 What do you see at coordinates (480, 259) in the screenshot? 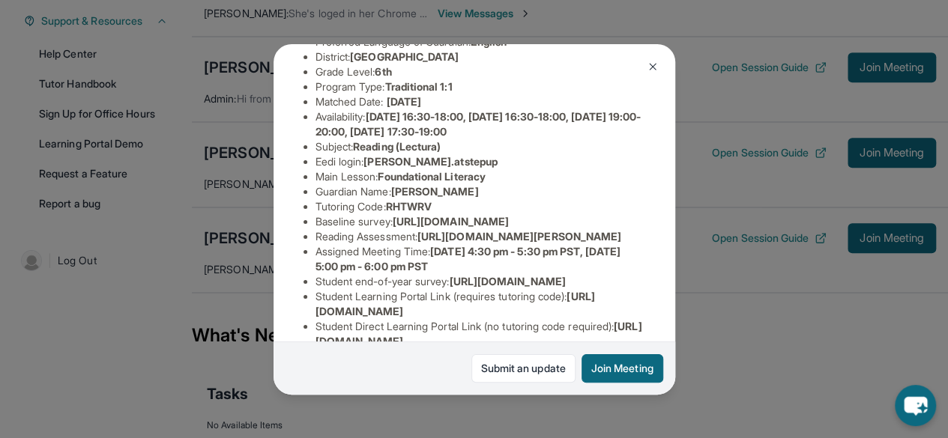
I see `li: Assigned Meeting Time :` at bounding box center [480, 259].